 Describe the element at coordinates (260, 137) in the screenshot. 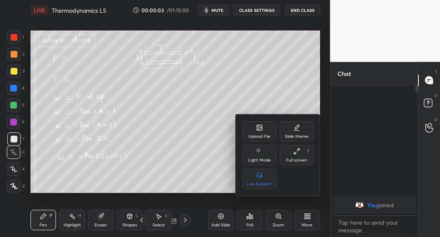

I see `div: Upload File` at that location.